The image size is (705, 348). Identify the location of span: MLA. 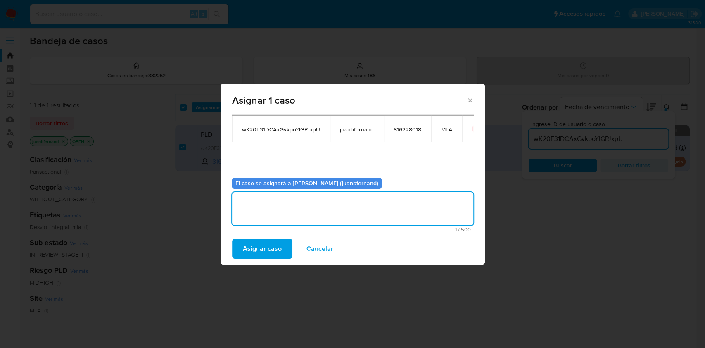
(446, 129).